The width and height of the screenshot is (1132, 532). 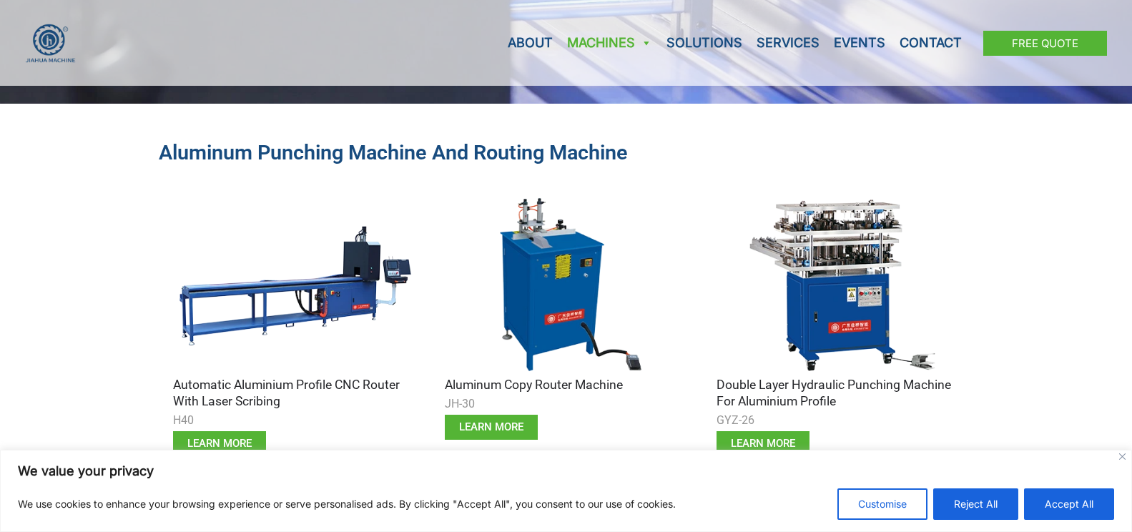 I want to click on div: JH-30, so click(x=566, y=404).